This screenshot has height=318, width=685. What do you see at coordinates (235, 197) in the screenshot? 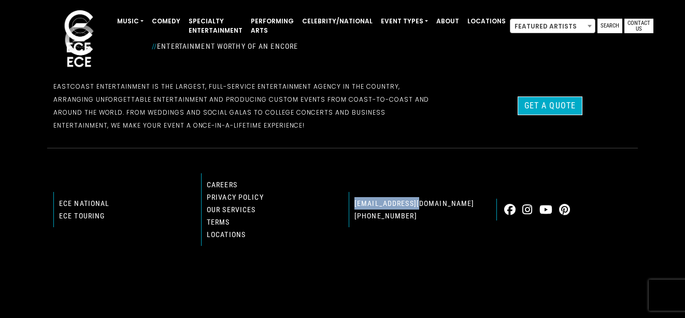
I see `a: Privacy Policy` at bounding box center [235, 197].